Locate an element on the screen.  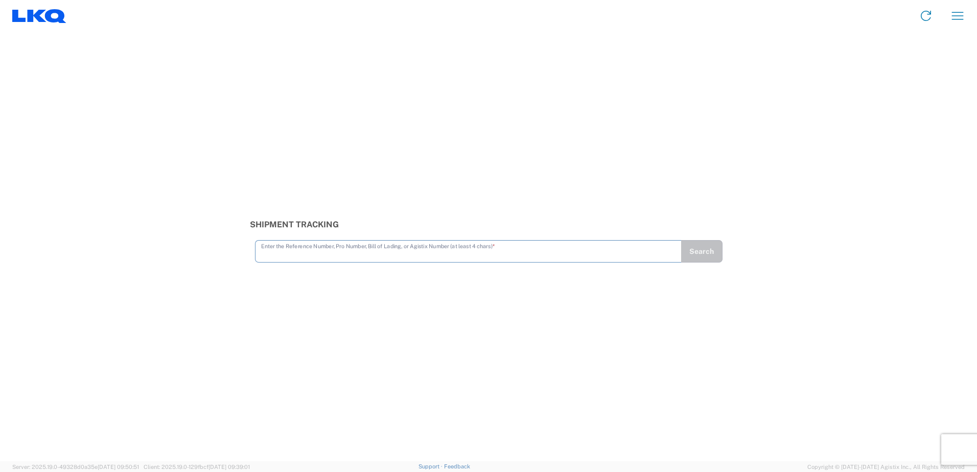
a: Feedback is located at coordinates (457, 467).